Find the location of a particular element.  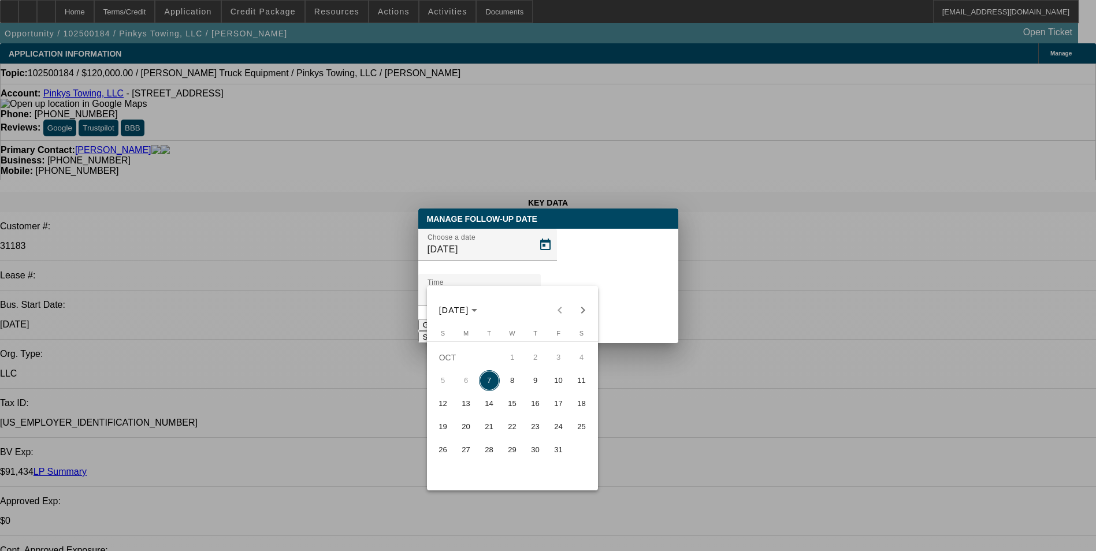

span: 3 is located at coordinates (559, 358).